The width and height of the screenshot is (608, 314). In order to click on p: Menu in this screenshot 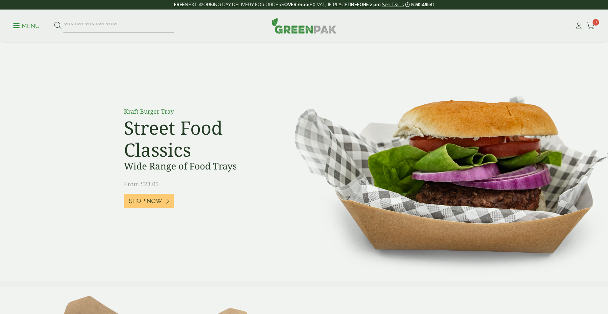, I will do `click(26, 26)`.